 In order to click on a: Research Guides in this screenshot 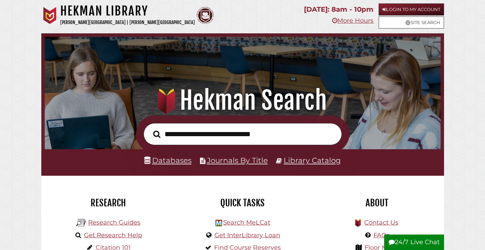, I will do `click(114, 223)`.